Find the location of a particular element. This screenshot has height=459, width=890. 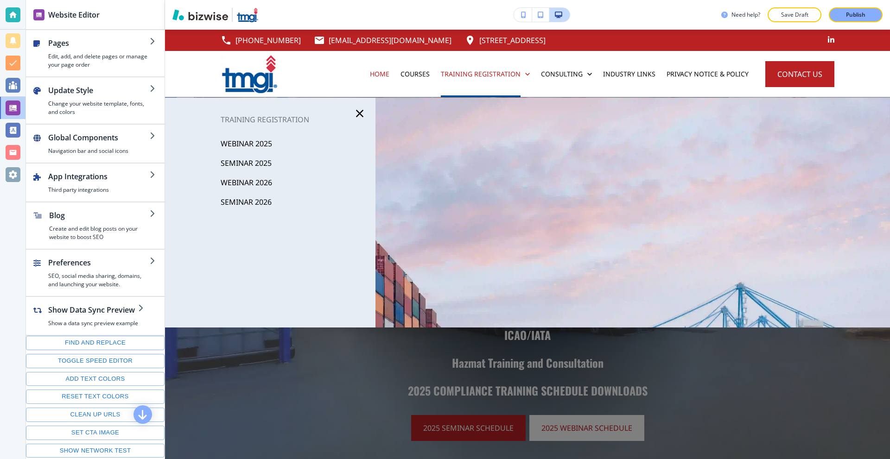

h4: Edit, add, and delete pages or manage your page order is located at coordinates (99, 61).